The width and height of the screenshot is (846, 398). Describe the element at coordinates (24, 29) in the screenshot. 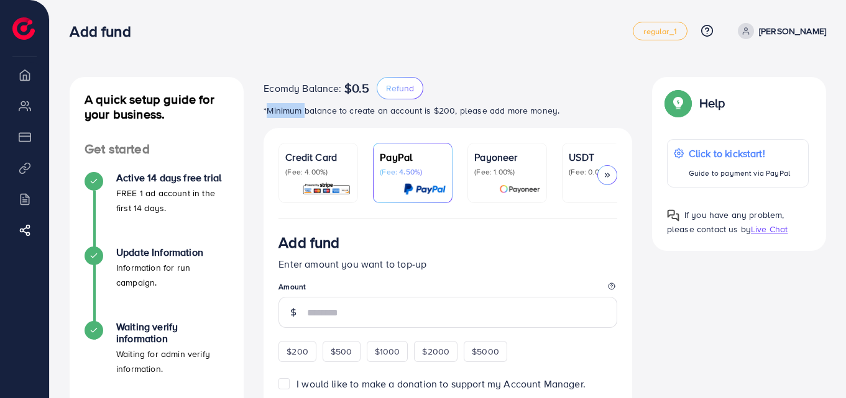

I see `a: logo` at that location.